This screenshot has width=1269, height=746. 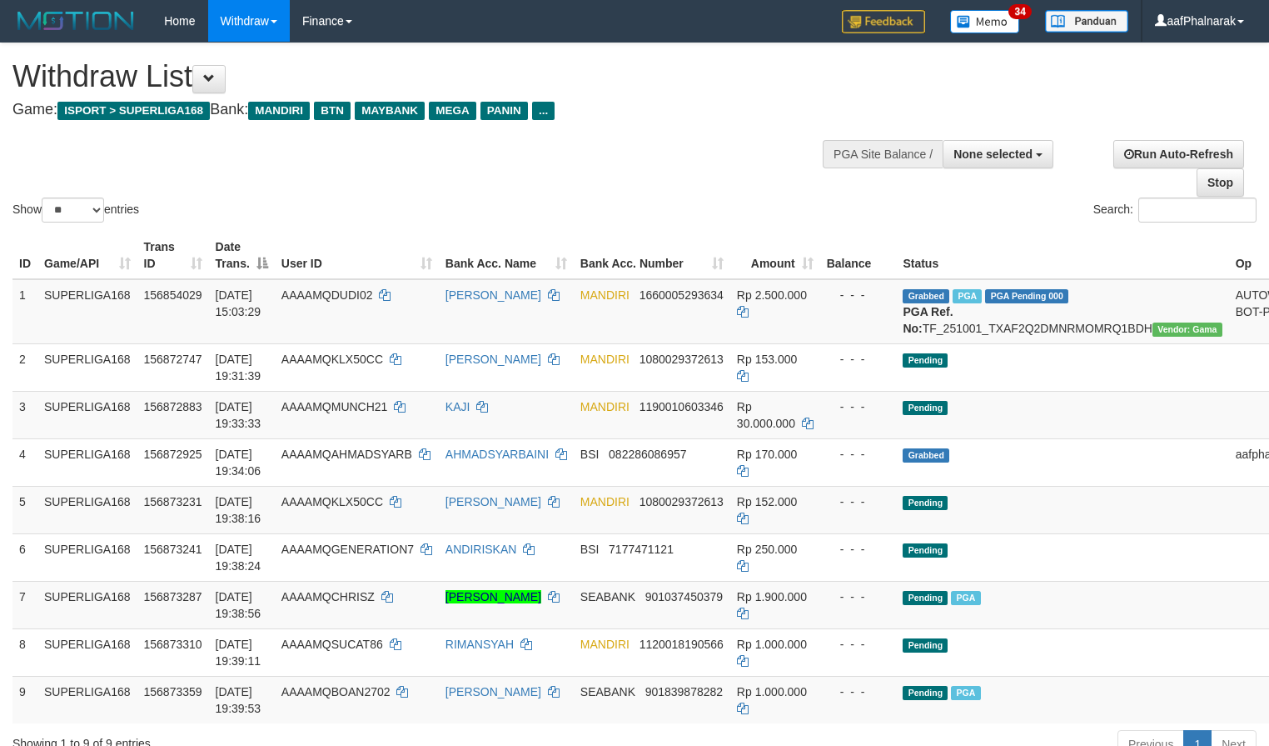 I want to click on a: KAJI, so click(x=458, y=407).